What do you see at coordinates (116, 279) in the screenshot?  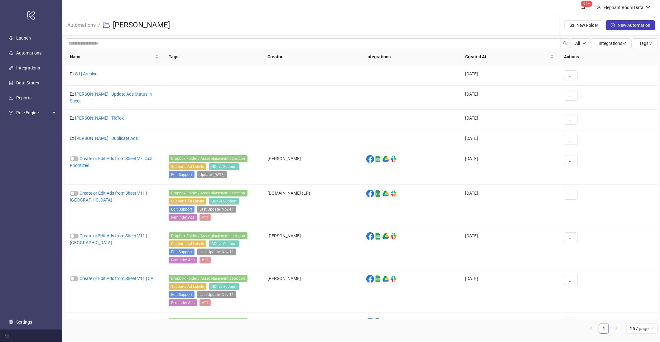 I see `a: Create or Edit Ads from Sheet V11 | CA` at bounding box center [116, 279].